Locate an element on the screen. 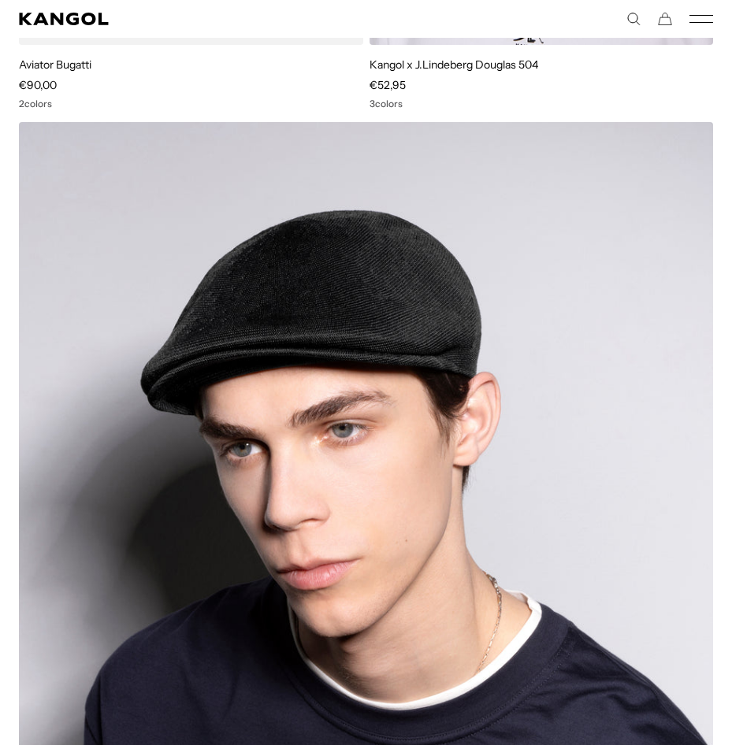  button: Mobile Menu is located at coordinates (701, 19).